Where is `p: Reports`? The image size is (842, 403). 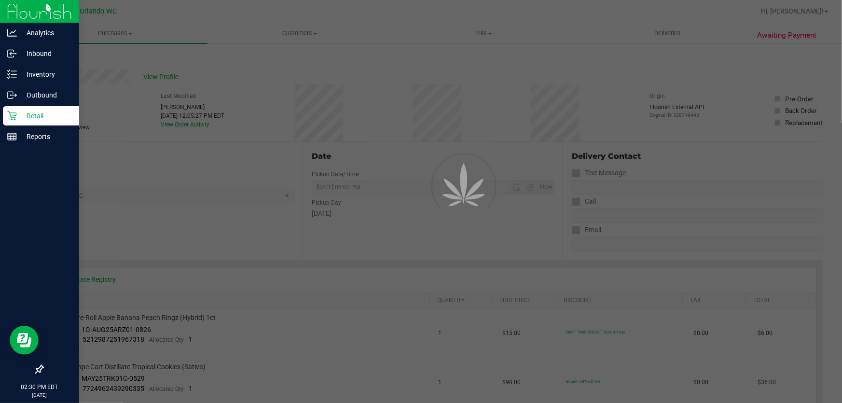 p: Reports is located at coordinates (46, 137).